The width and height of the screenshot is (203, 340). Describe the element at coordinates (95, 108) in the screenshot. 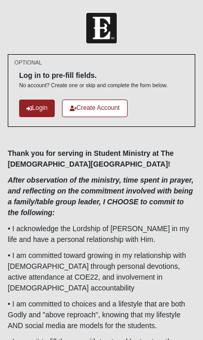

I see `a: Create Account` at that location.